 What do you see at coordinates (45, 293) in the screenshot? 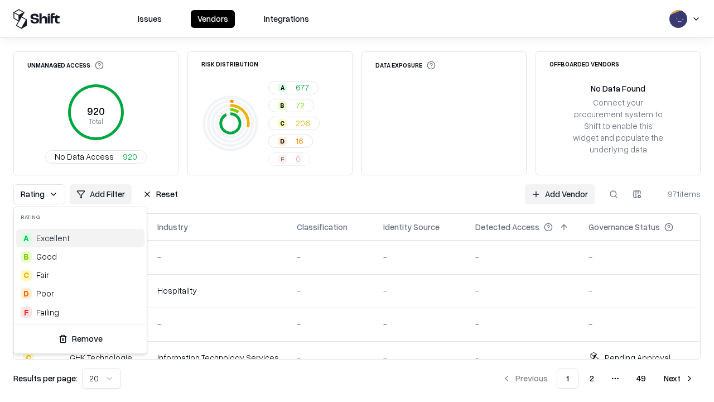
I see `div: Poor` at bounding box center [45, 293].